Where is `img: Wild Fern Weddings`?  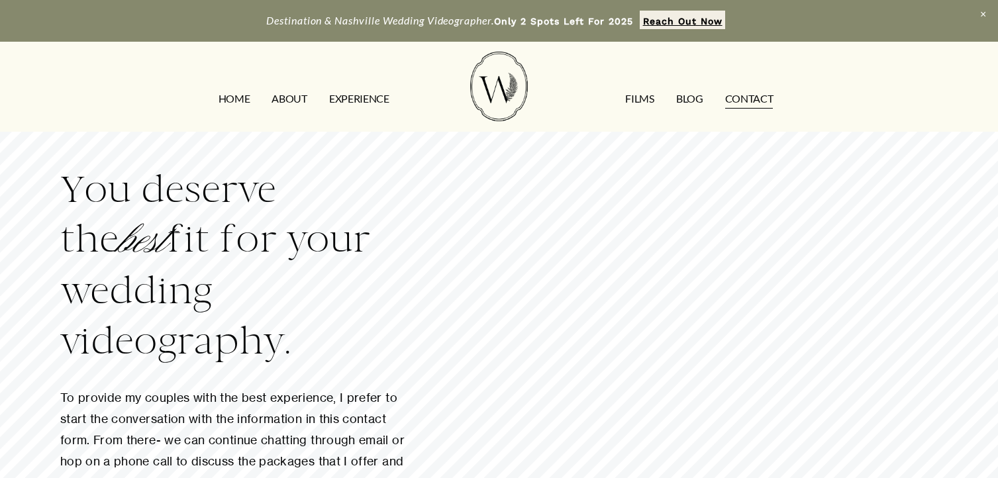 img: Wild Fern Weddings is located at coordinates (499, 86).